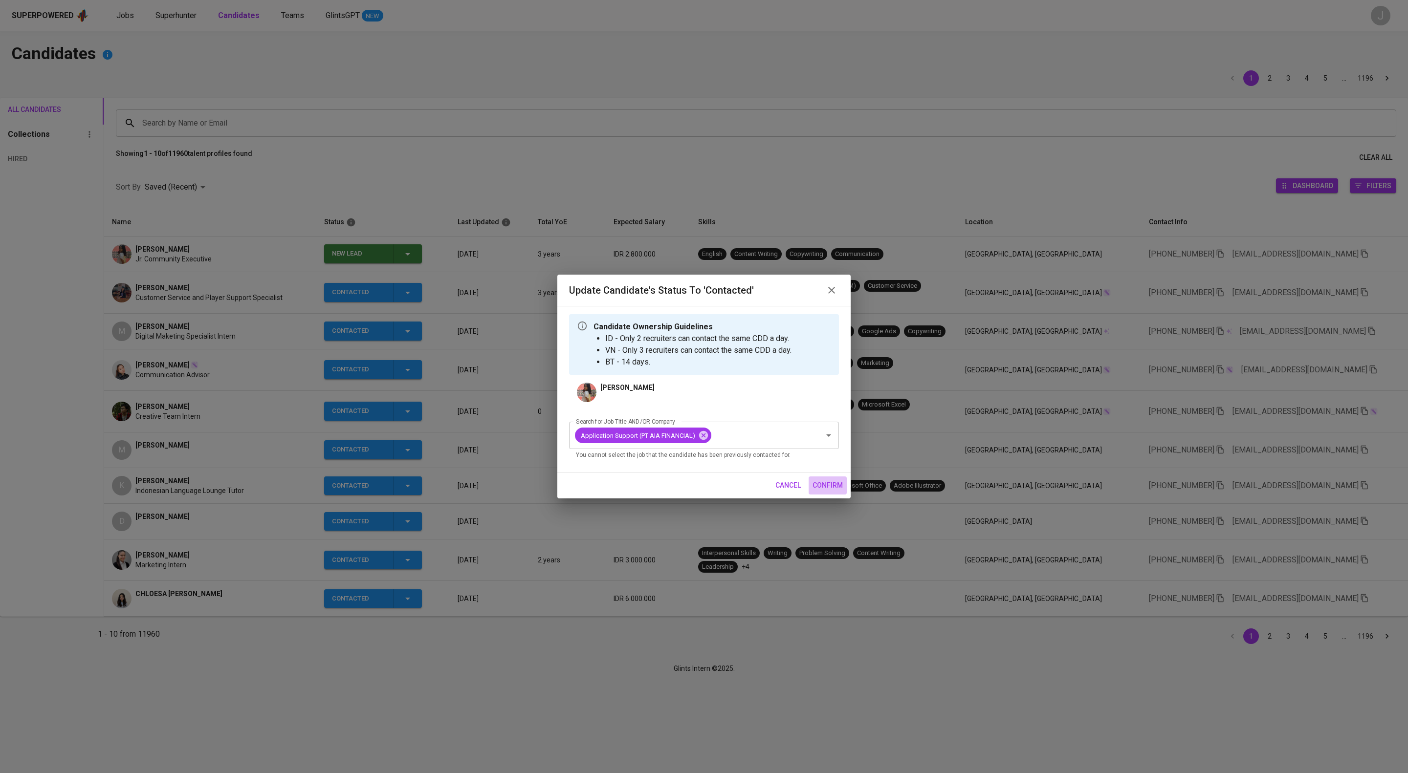 The image size is (1408, 773). What do you see at coordinates (788, 485) in the screenshot?
I see `button: cancel` at bounding box center [788, 485].